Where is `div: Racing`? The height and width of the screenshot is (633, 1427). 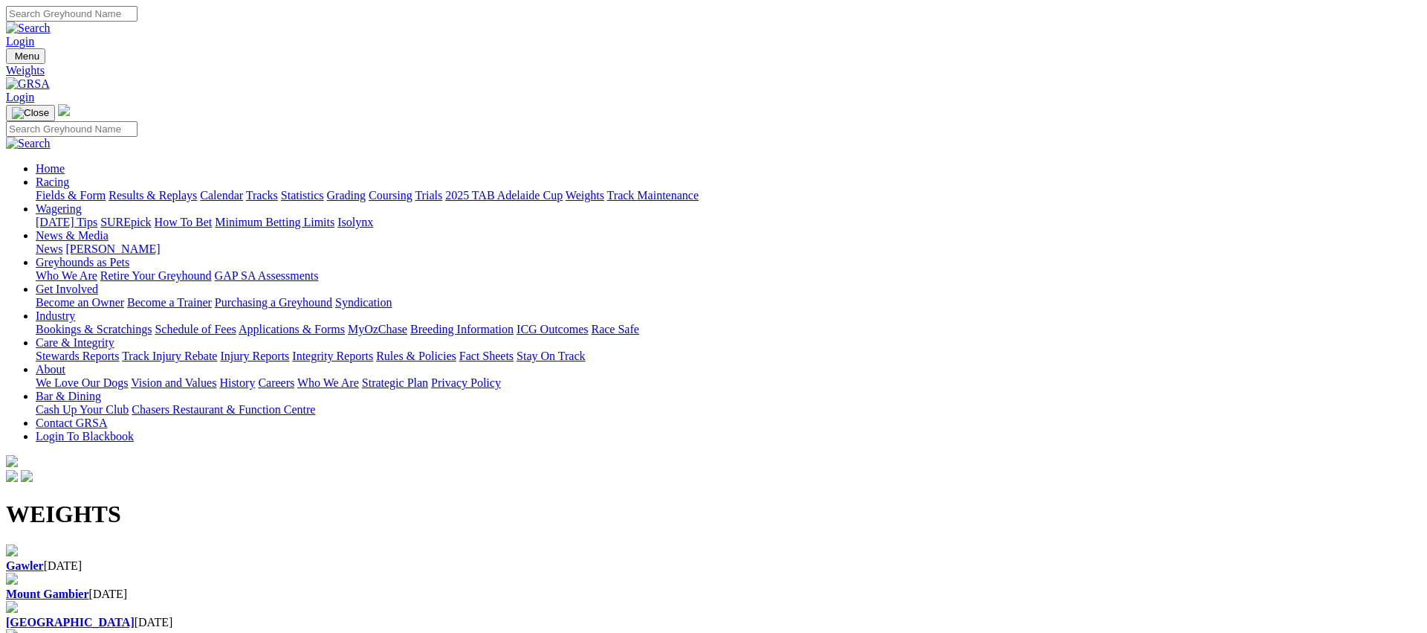 div: Racing is located at coordinates (728, 195).